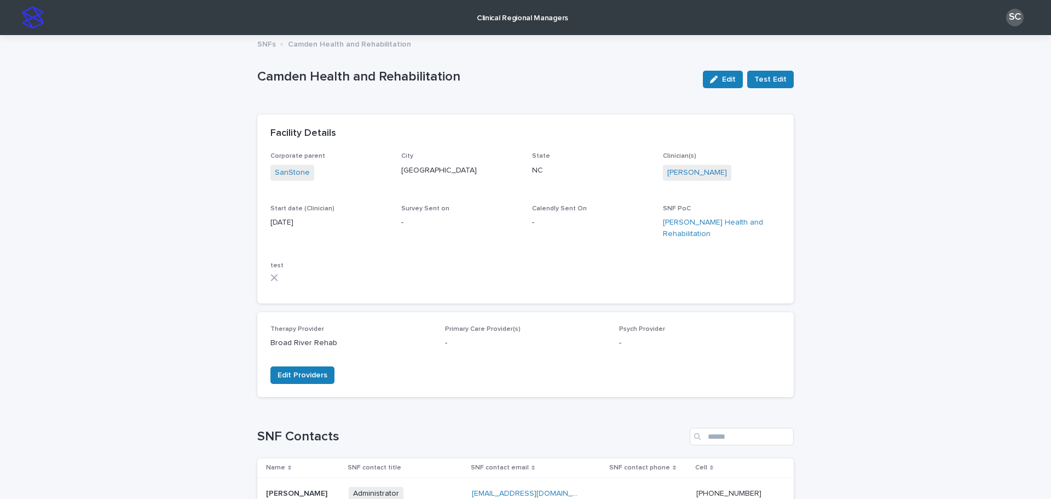  I want to click on p: Cell, so click(701, 468).